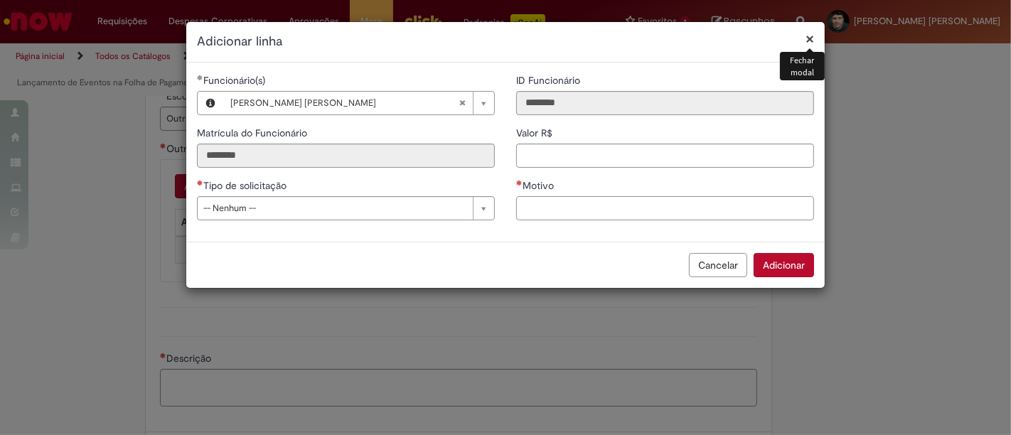 This screenshot has width=1011, height=435. I want to click on input: Valor R$, so click(665, 156).